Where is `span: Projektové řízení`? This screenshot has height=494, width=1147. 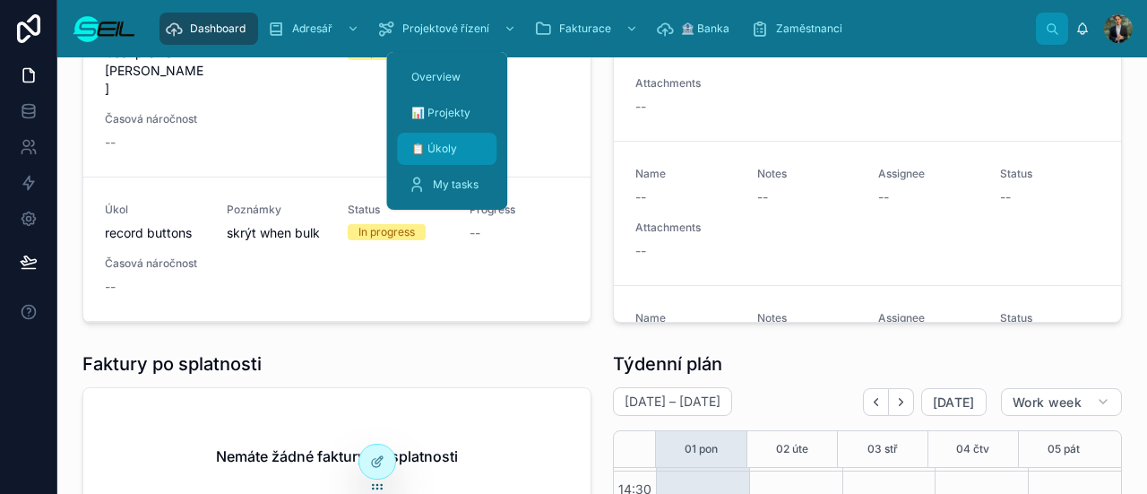 span: Projektové řízení is located at coordinates (446, 29).